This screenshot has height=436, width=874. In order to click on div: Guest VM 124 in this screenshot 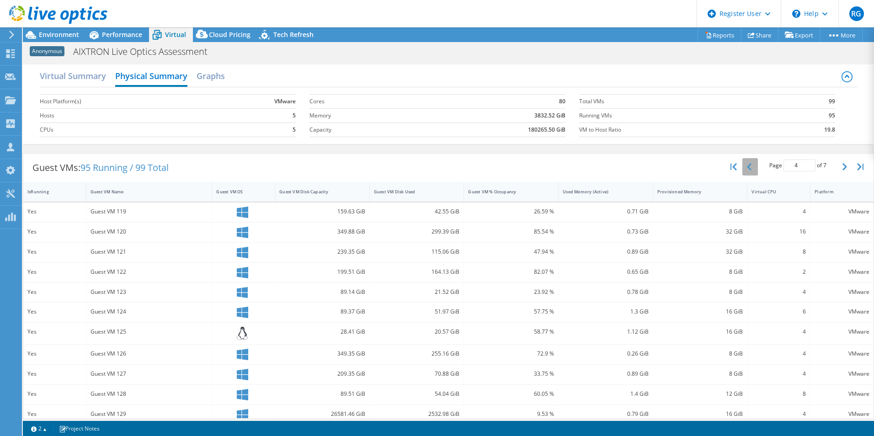, I will do `click(149, 312)`.